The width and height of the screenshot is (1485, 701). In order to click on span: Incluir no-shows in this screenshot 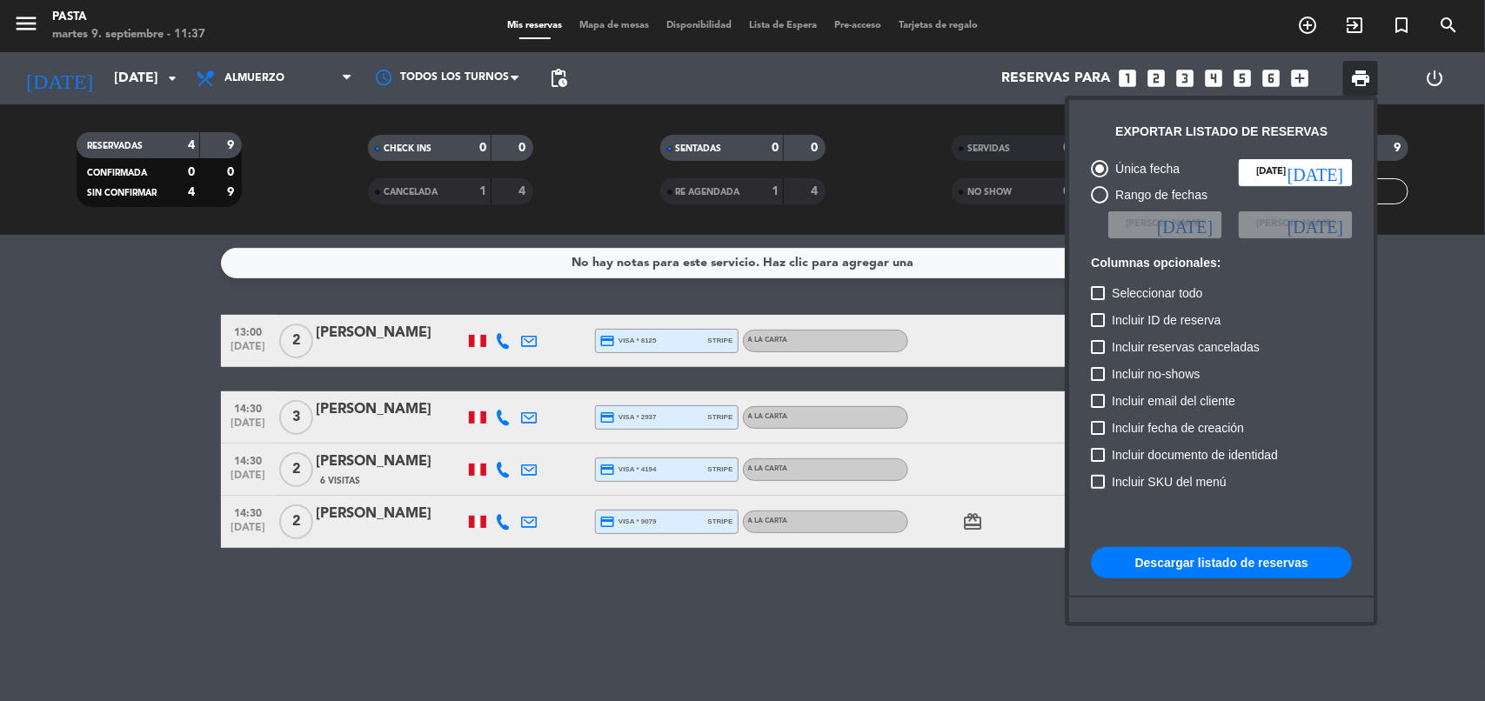, I will do `click(1155, 374)`.